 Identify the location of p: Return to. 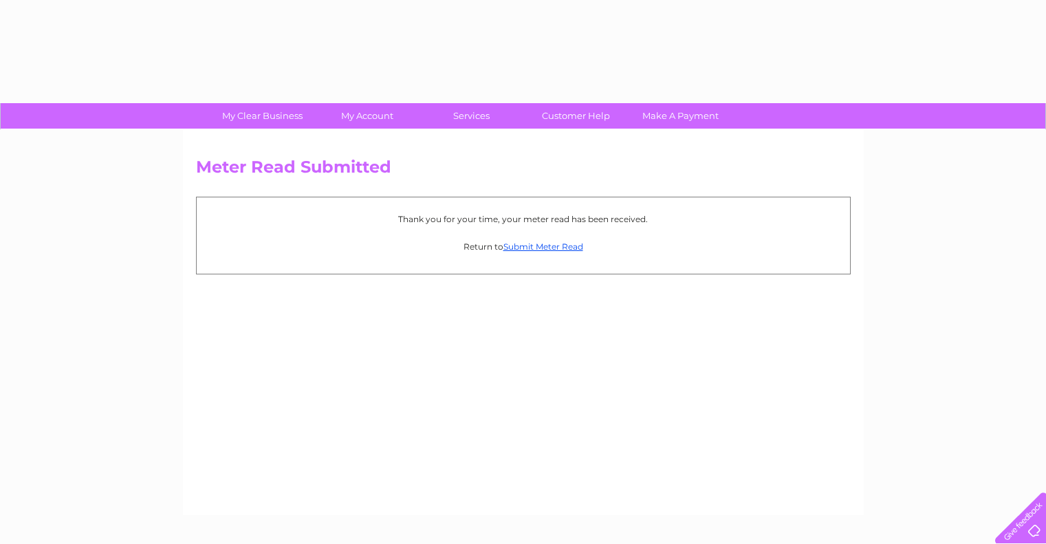
(523, 246).